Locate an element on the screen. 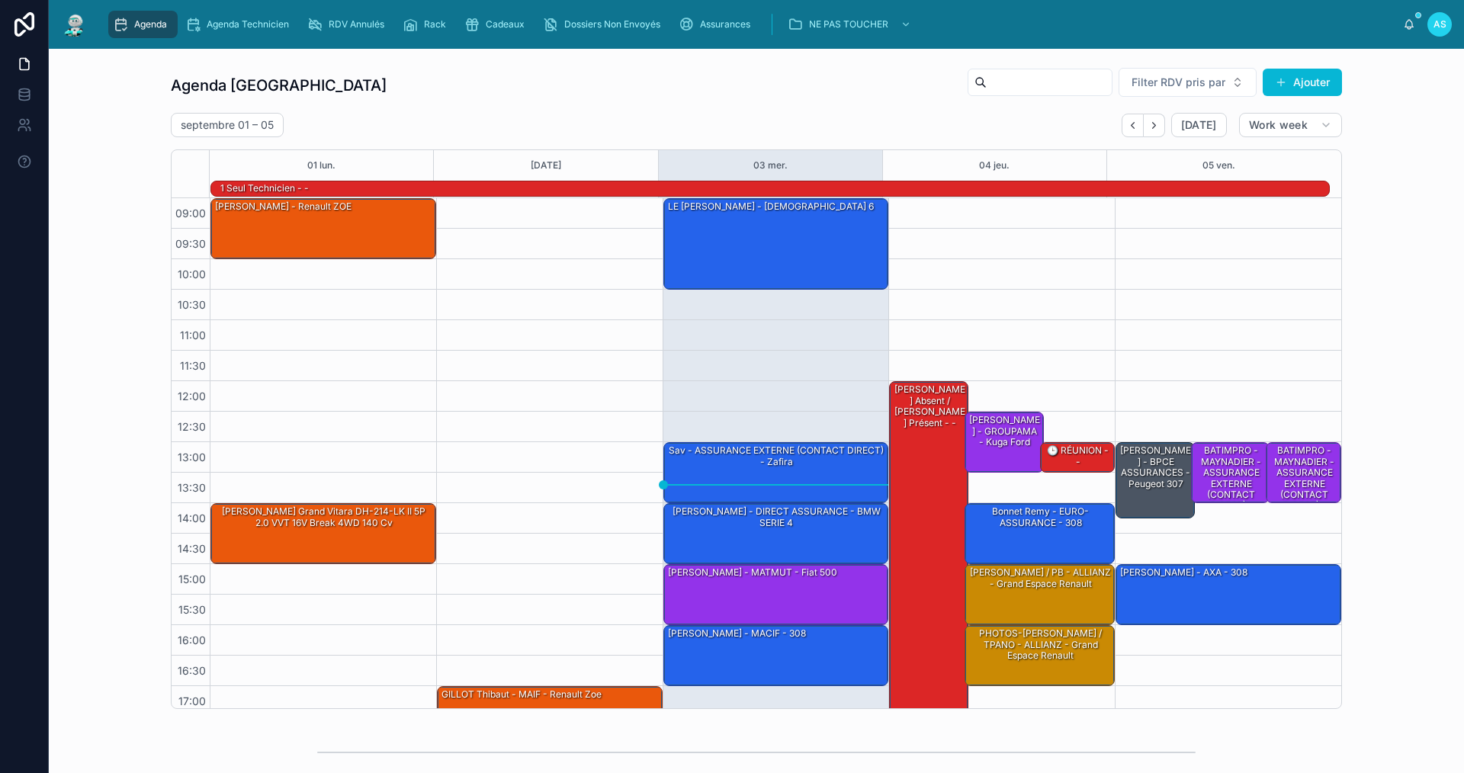 The height and width of the screenshot is (773, 1464). a: Agenda is located at coordinates (143, 24).